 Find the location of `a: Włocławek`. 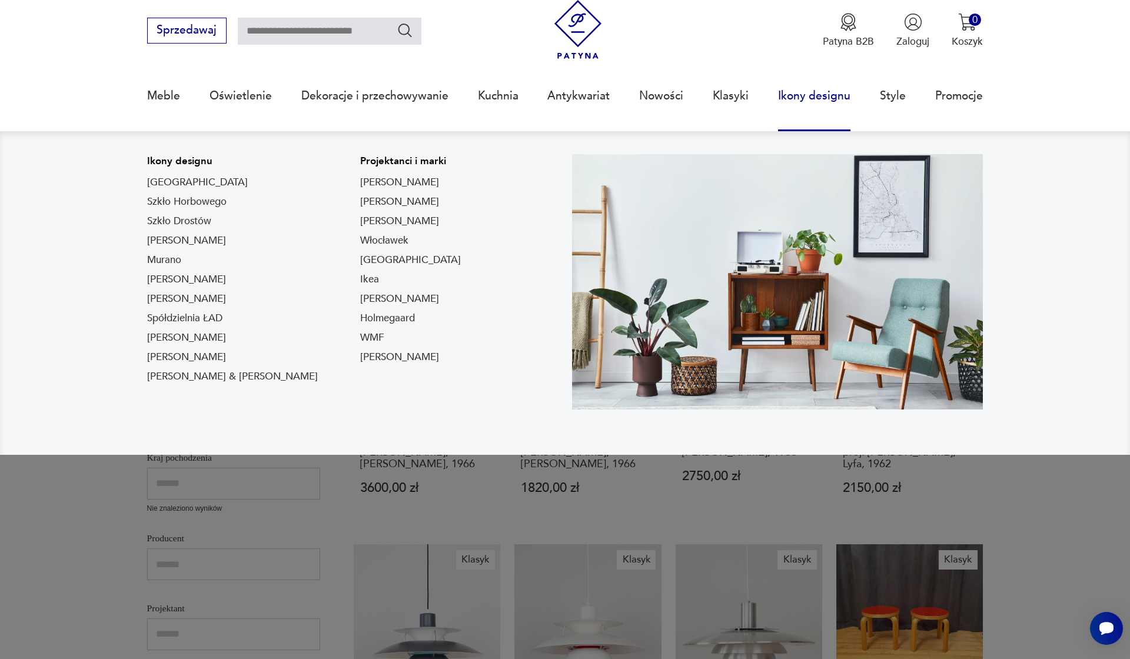

a: Włocławek is located at coordinates (384, 241).